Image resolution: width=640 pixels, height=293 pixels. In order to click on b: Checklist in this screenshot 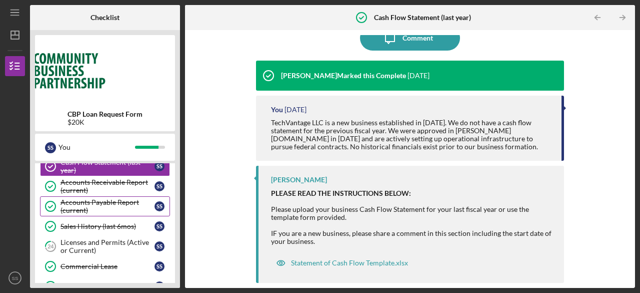, I will do `click(105, 18)`.